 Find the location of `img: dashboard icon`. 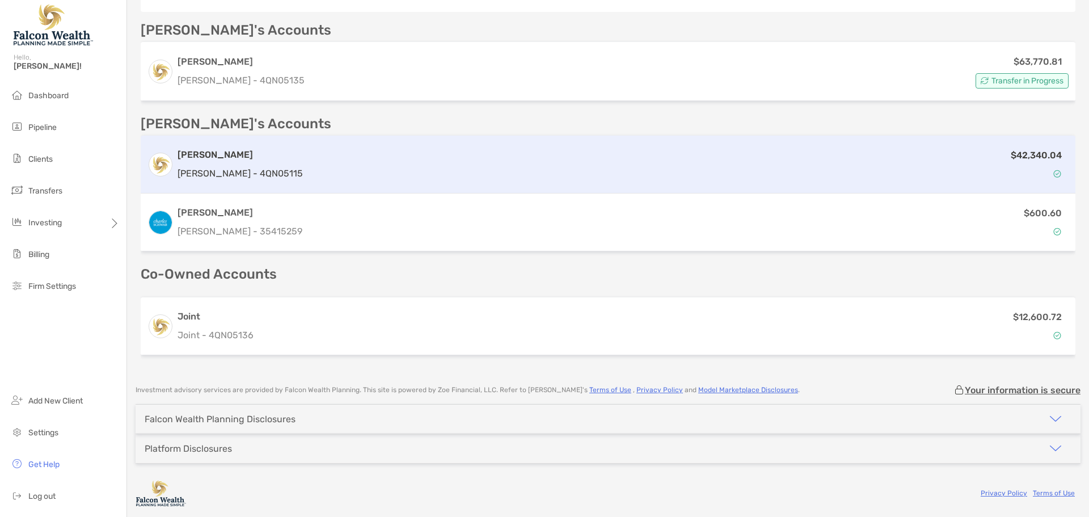

img: dashboard icon is located at coordinates (17, 95).